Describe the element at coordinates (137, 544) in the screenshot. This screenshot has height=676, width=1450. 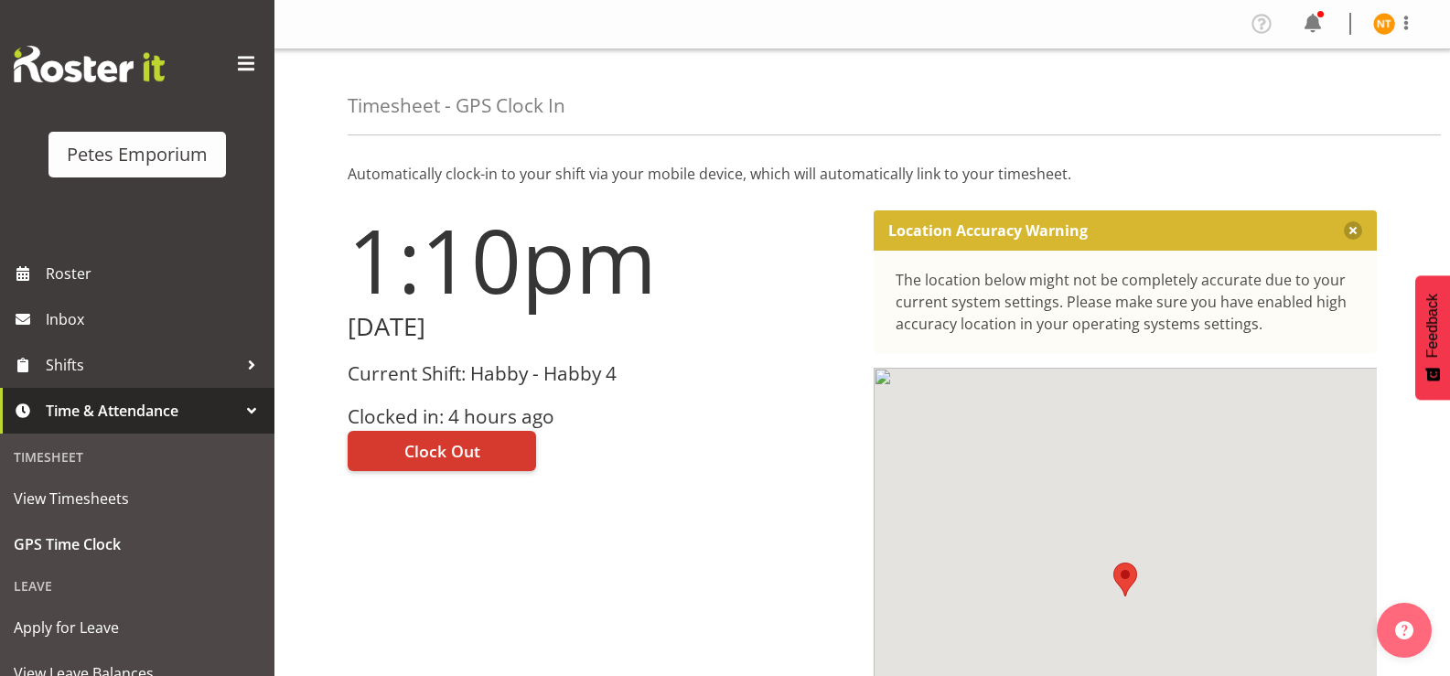
I see `a: GPS Time Clock` at that location.